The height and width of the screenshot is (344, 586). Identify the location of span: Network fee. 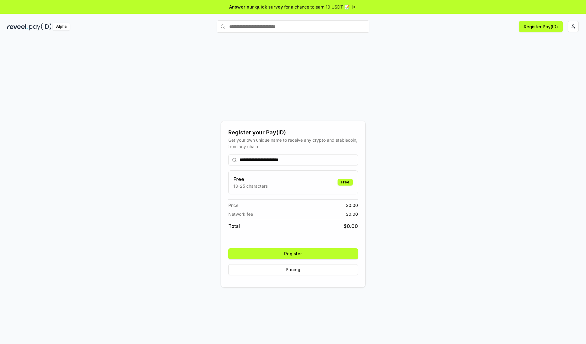
(240, 214).